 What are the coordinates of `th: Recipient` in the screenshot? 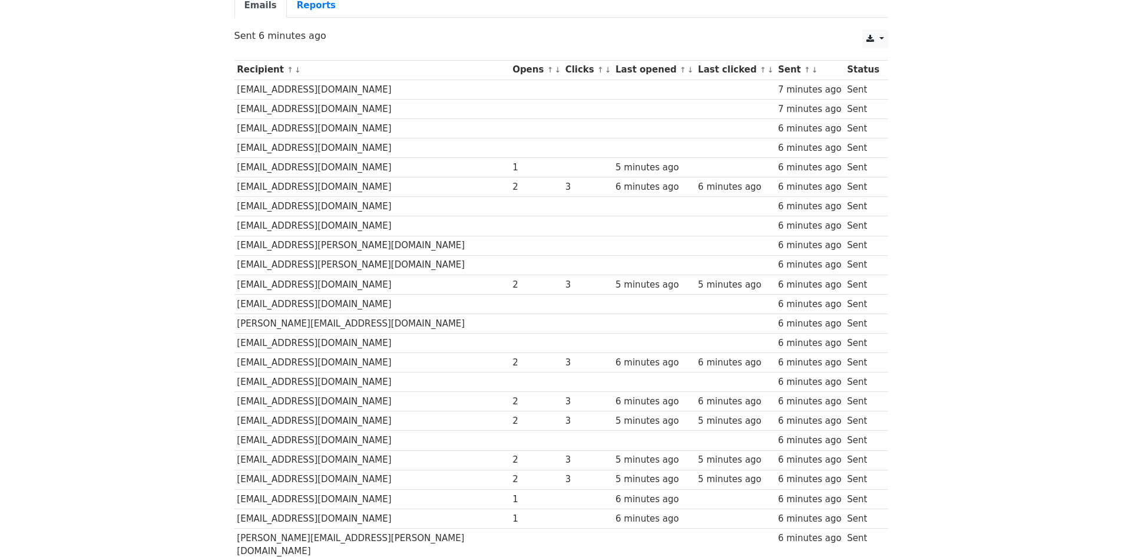 It's located at (372, 69).